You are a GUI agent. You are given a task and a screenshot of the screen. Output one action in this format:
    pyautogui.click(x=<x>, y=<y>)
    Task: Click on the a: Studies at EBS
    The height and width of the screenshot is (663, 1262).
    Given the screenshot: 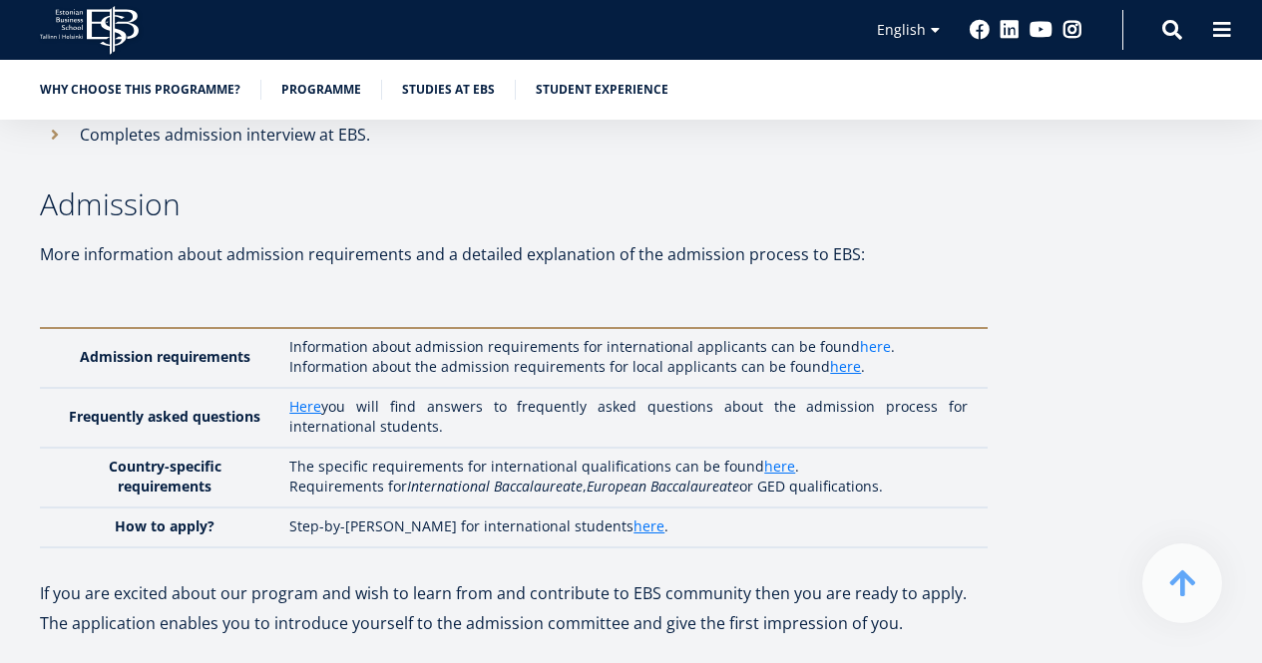 What is the action you would take?
    pyautogui.click(x=448, y=90)
    